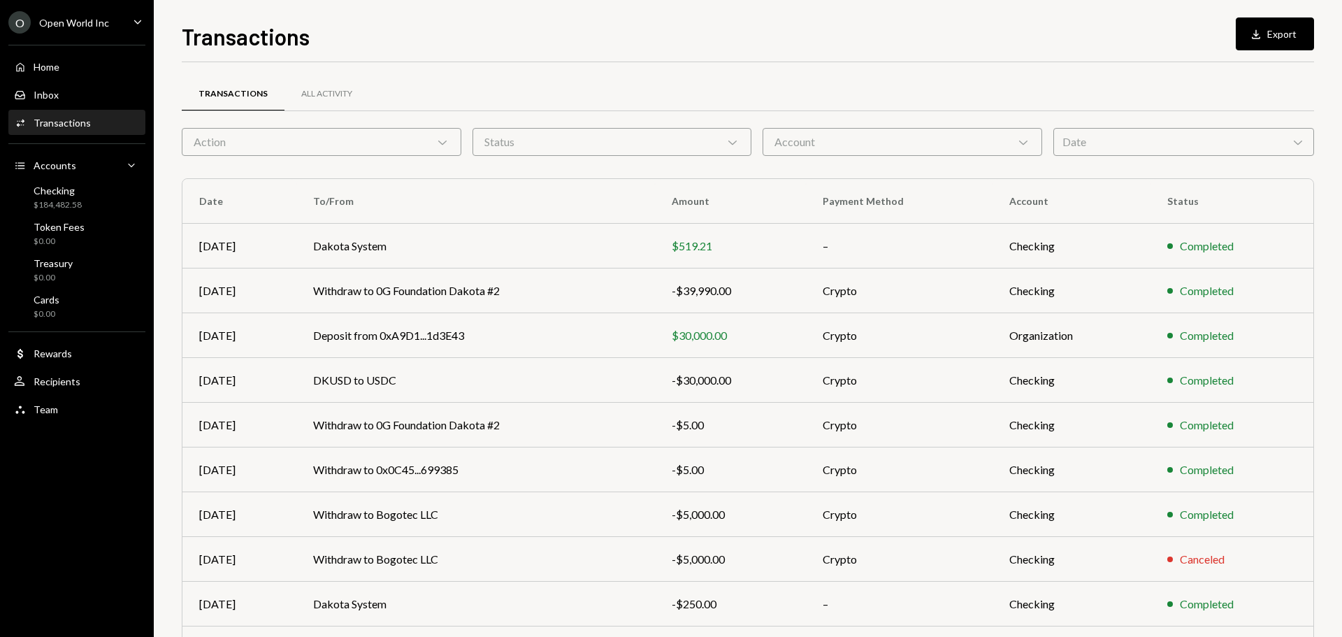 The height and width of the screenshot is (637, 1342). I want to click on div: -$250.00, so click(730, 604).